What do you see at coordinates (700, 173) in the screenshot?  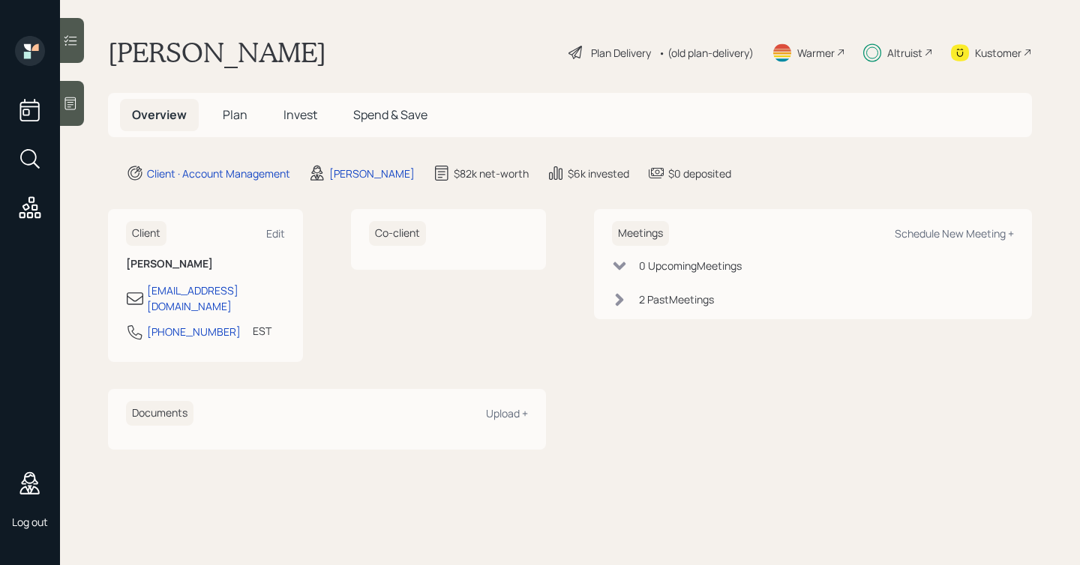 I see `div: $0 deposited` at bounding box center [700, 173].